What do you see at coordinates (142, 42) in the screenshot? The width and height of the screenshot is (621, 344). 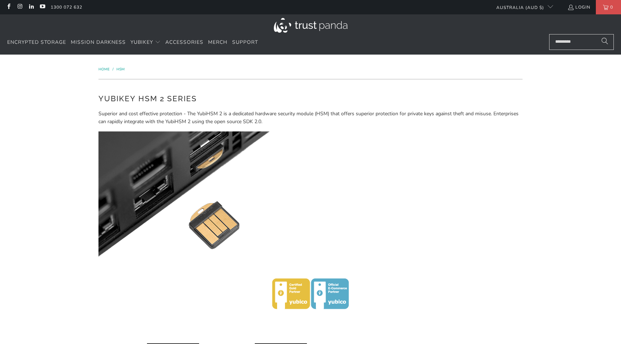 I see `span: YubiKey` at bounding box center [142, 42].